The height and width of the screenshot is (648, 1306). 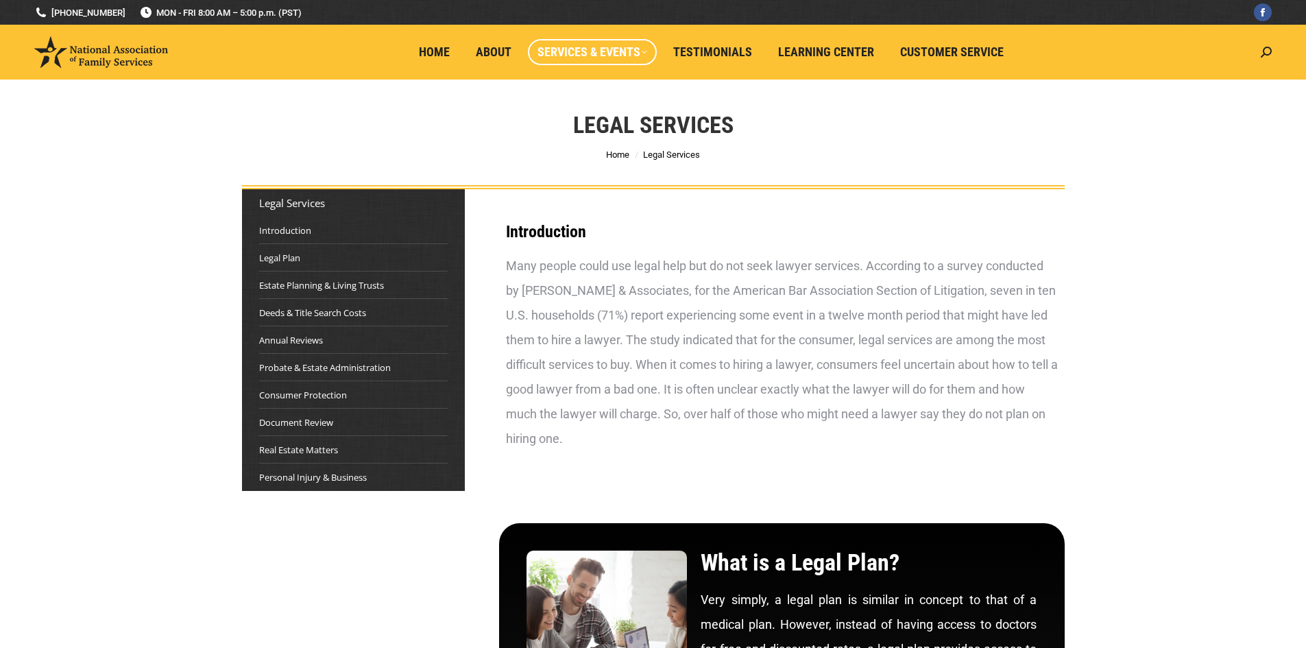 I want to click on a: Introduction, so click(x=285, y=230).